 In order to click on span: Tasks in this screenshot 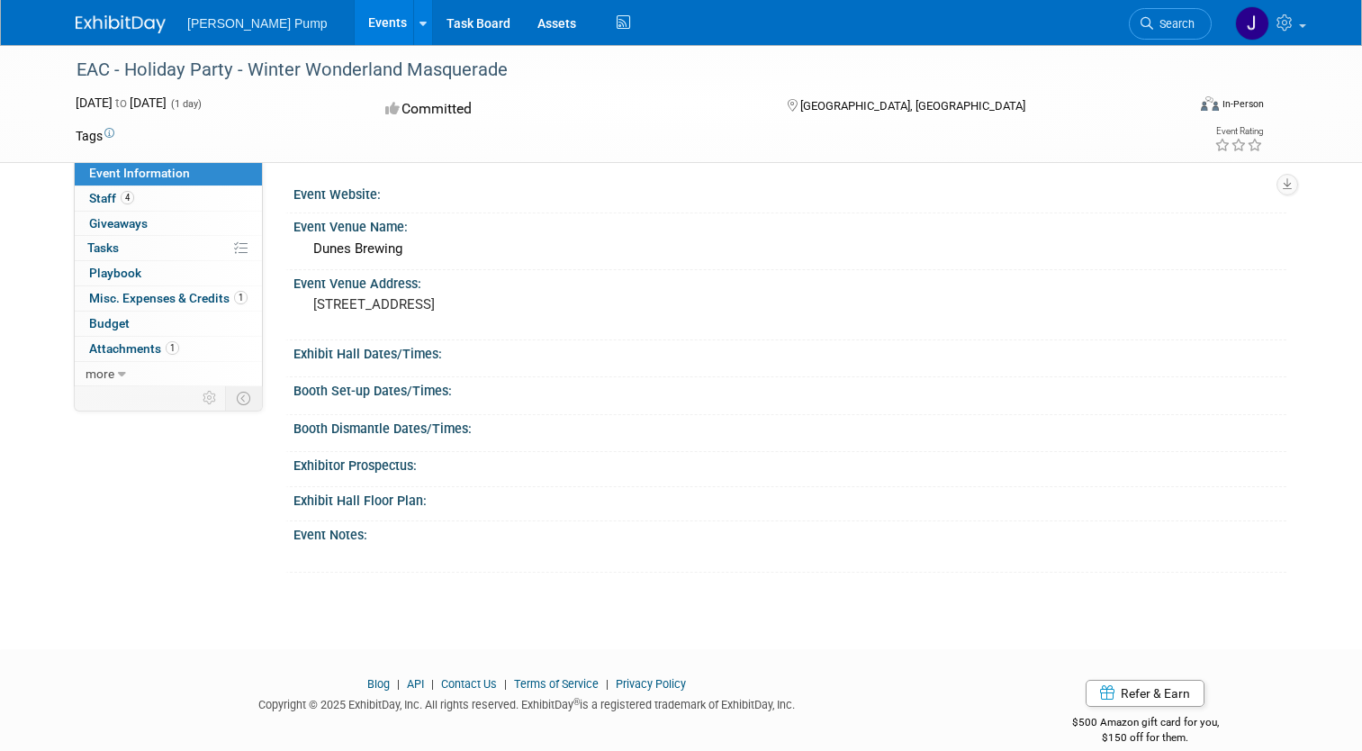, I will do `click(103, 248)`.